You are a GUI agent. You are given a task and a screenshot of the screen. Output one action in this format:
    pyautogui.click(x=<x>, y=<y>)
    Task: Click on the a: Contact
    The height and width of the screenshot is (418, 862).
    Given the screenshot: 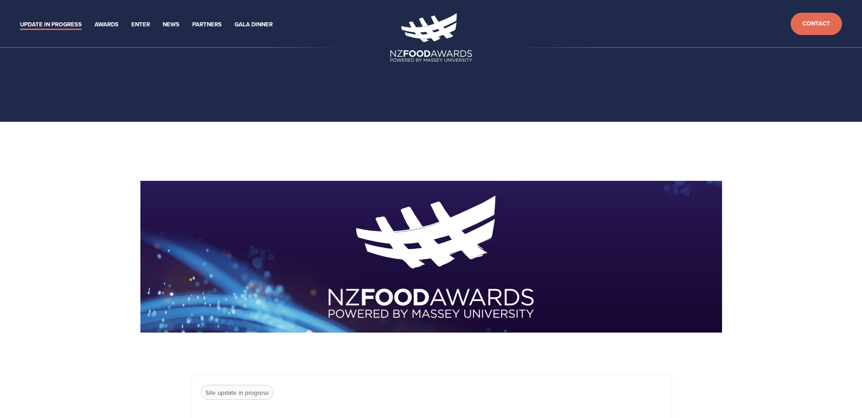 What is the action you would take?
    pyautogui.click(x=816, y=24)
    